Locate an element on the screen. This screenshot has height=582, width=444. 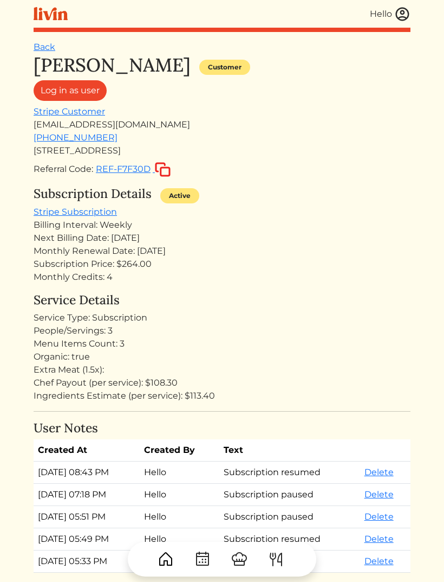
div: People/Servings: 3 is located at coordinates (222, 331).